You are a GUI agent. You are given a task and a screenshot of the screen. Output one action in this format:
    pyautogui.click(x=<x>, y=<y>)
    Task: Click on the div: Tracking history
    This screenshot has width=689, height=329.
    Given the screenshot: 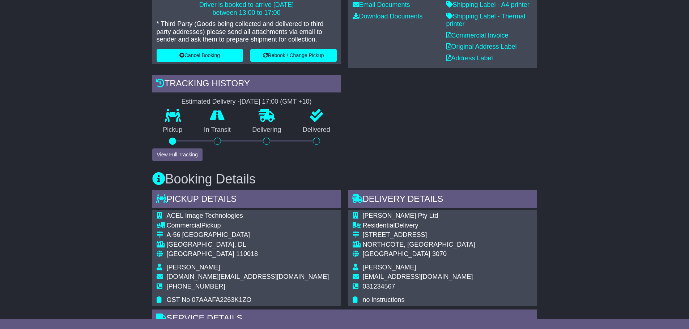 What is the action you would take?
    pyautogui.click(x=247, y=85)
    